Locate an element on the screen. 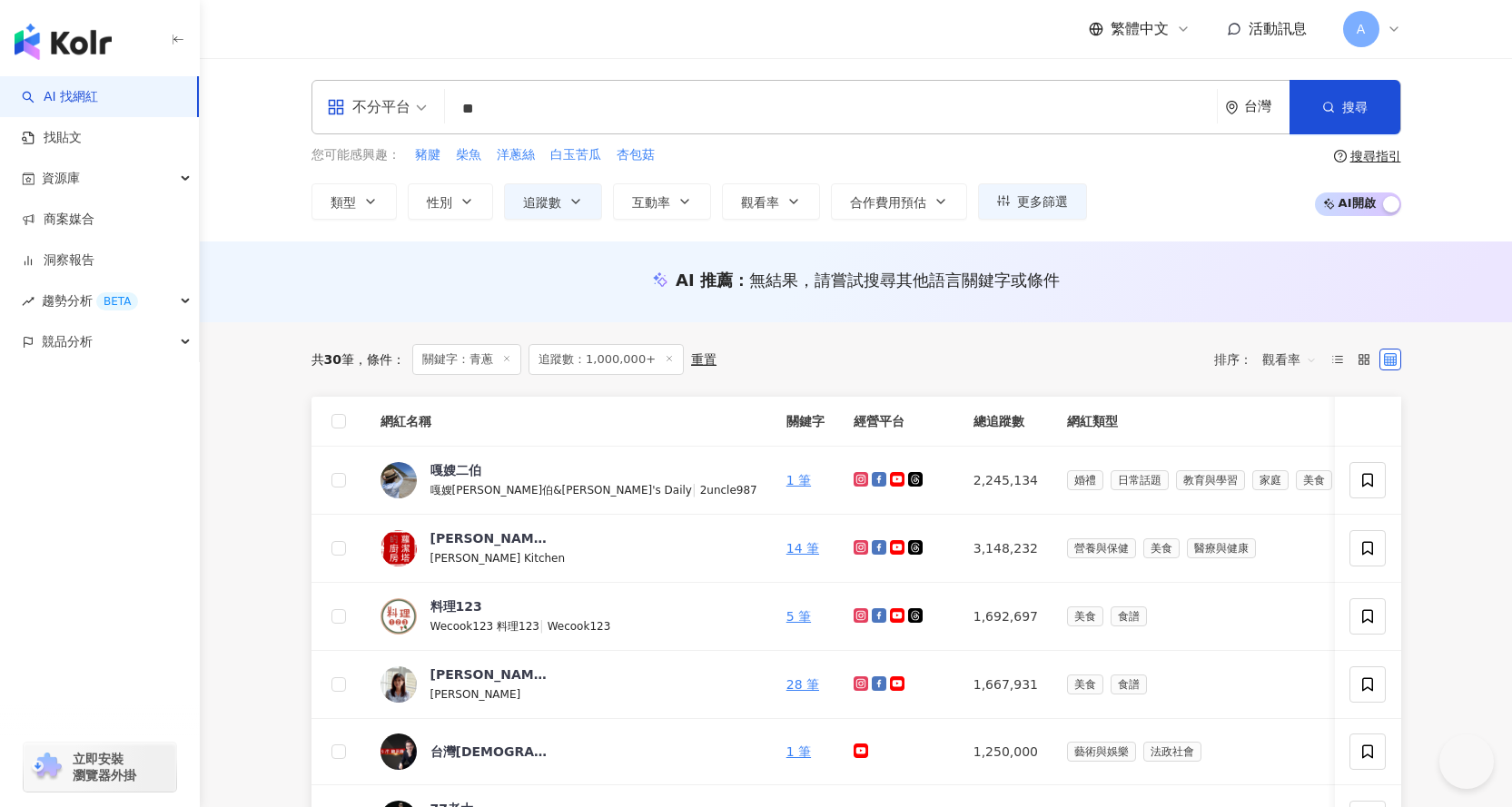  div: 重置 is located at coordinates (704, 360).